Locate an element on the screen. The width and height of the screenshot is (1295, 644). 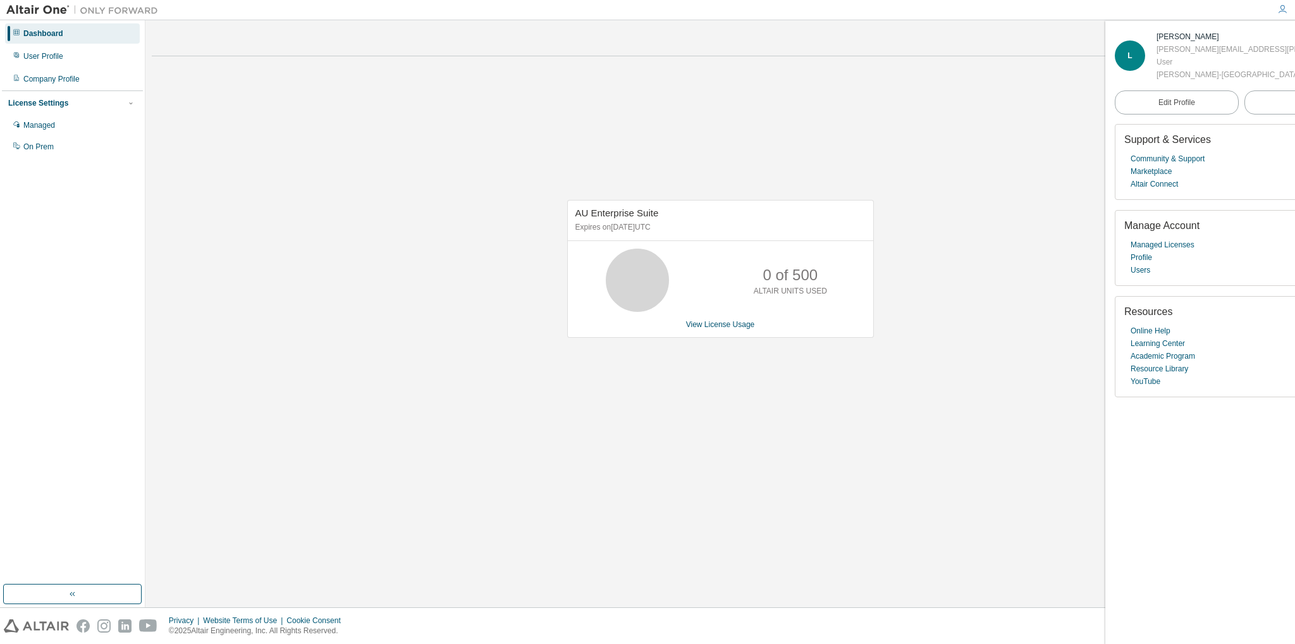
div: License Settings is located at coordinates (38, 103).